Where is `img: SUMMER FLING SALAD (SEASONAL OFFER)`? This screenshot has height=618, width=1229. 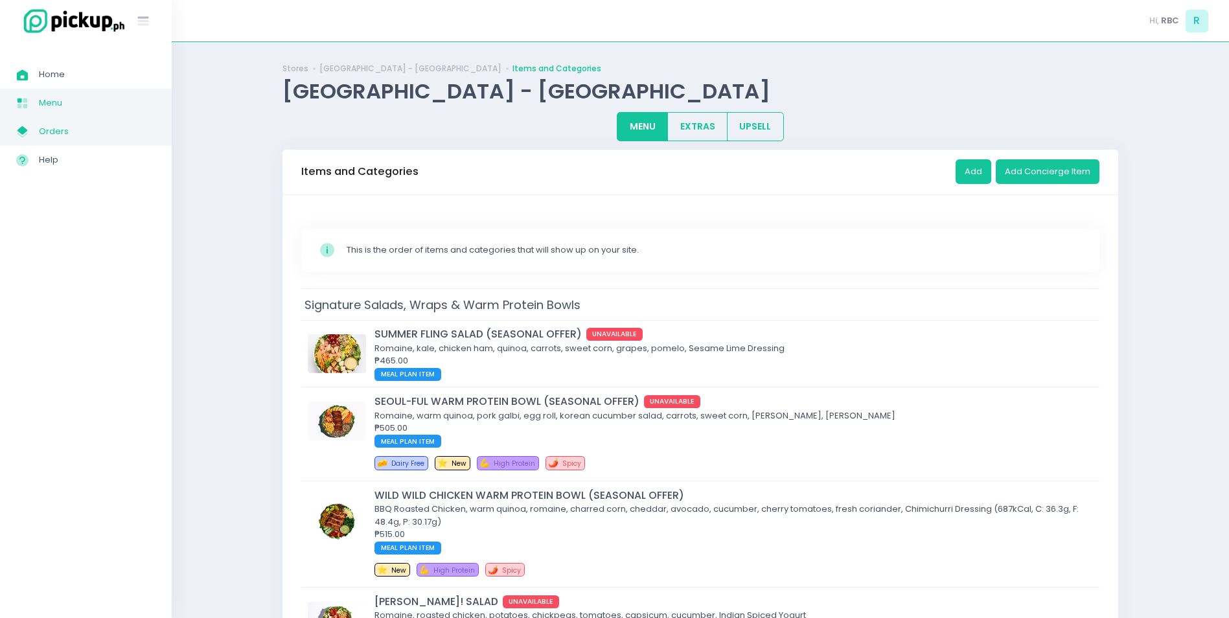 img: SUMMER FLING SALAD (SEASONAL OFFER) is located at coordinates (337, 354).